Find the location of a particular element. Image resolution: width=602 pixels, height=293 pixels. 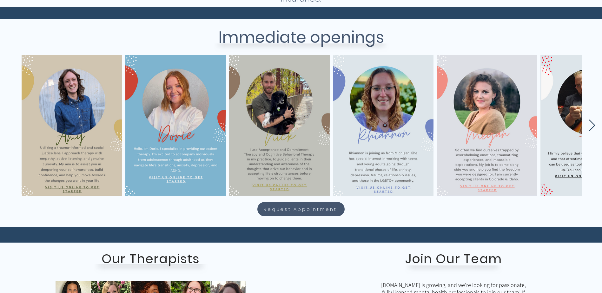

h2: Immediate openings is located at coordinates (301, 37).